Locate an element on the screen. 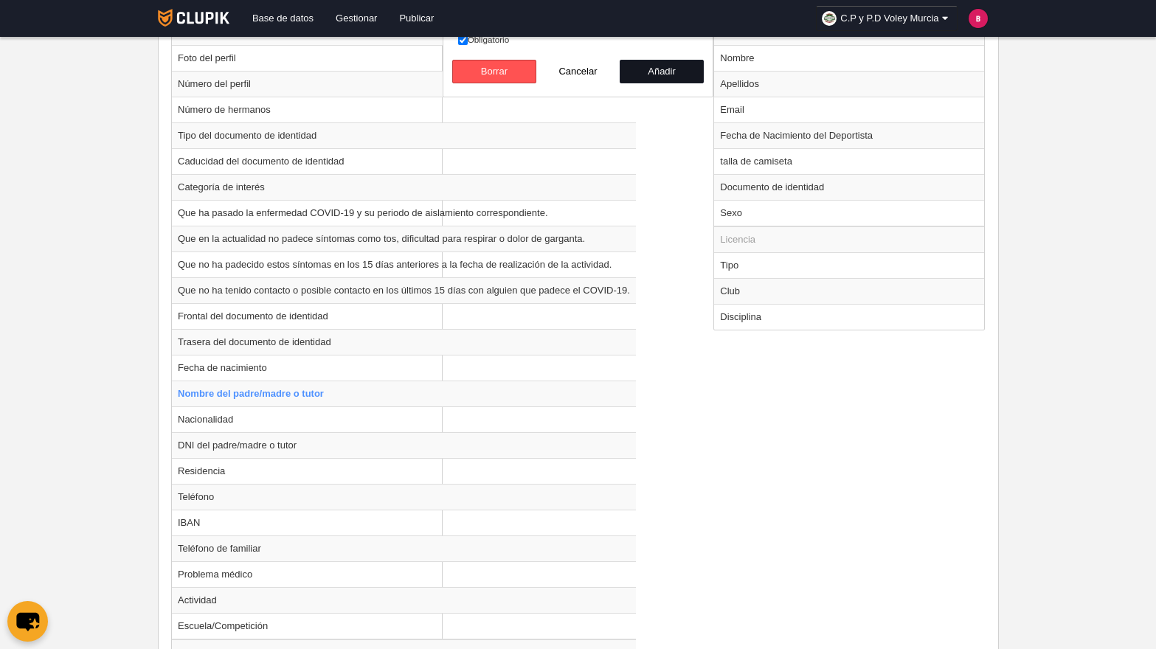  td: Disciplina is located at coordinates (849, 316).